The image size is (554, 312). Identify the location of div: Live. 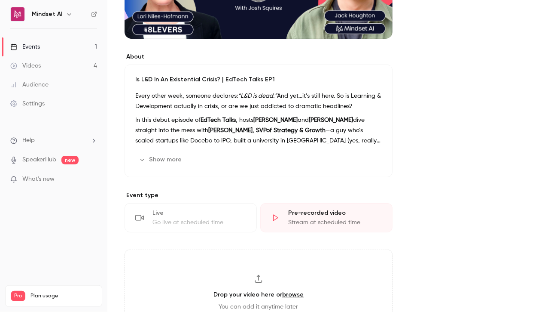
(199, 213).